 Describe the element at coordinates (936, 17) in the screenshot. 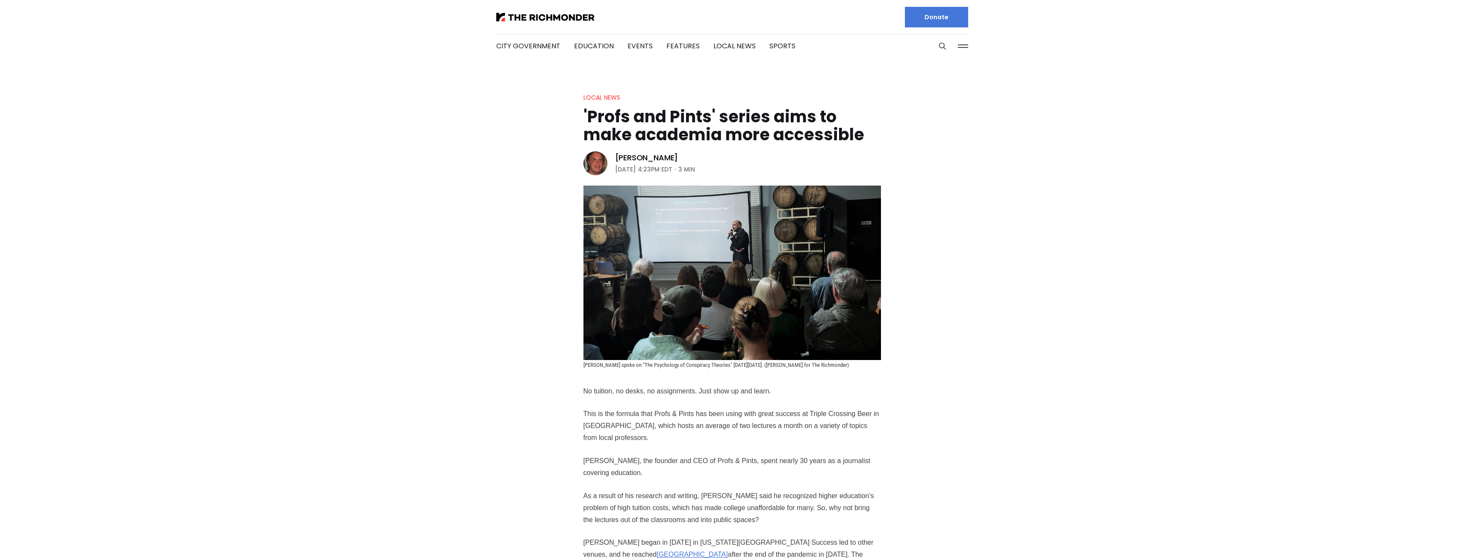

I see `a: Donate` at that location.